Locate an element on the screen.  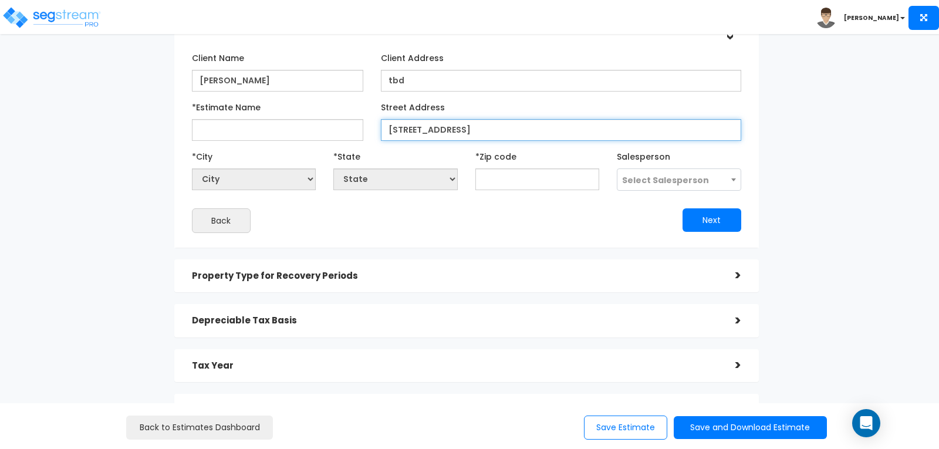
img: logo_pro_r.png is located at coordinates (52, 18).